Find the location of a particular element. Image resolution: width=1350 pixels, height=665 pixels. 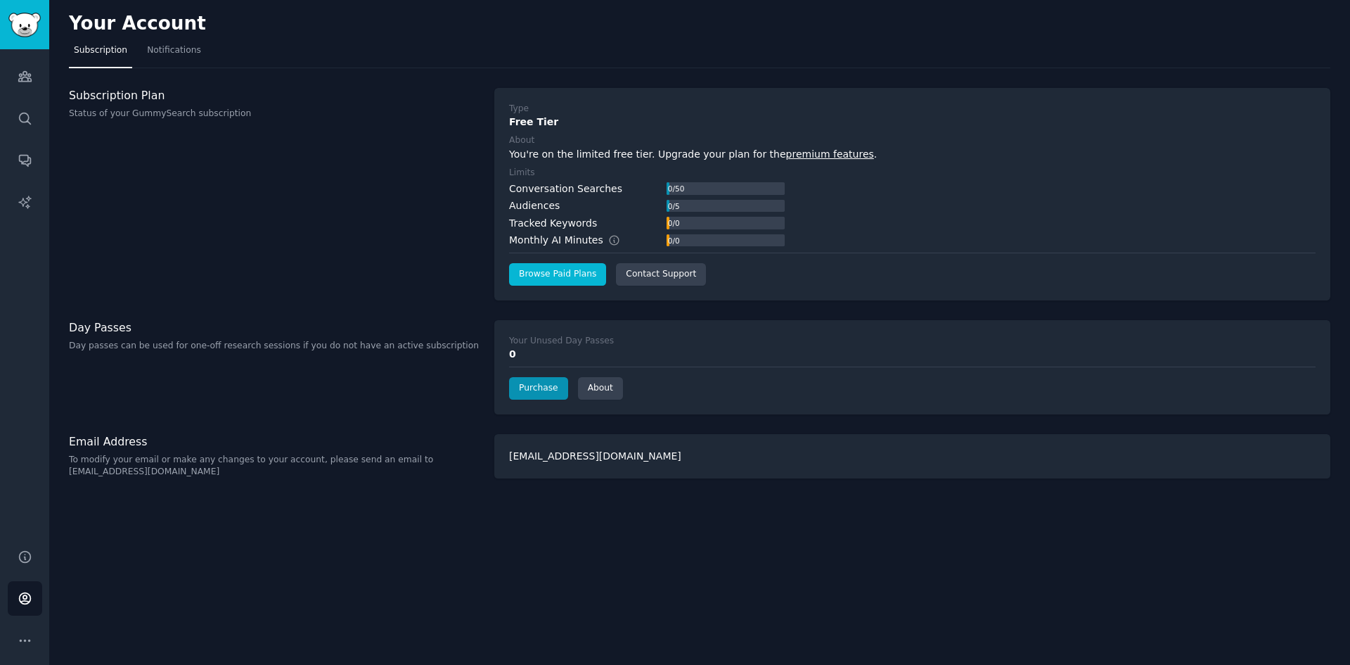

h3: Email Address is located at coordinates (274, 441).